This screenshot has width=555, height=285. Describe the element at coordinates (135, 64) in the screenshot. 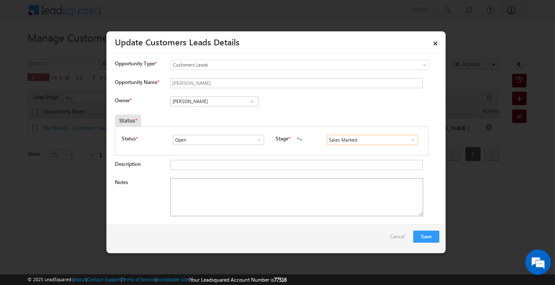

I see `span: Opportunity Type` at that location.